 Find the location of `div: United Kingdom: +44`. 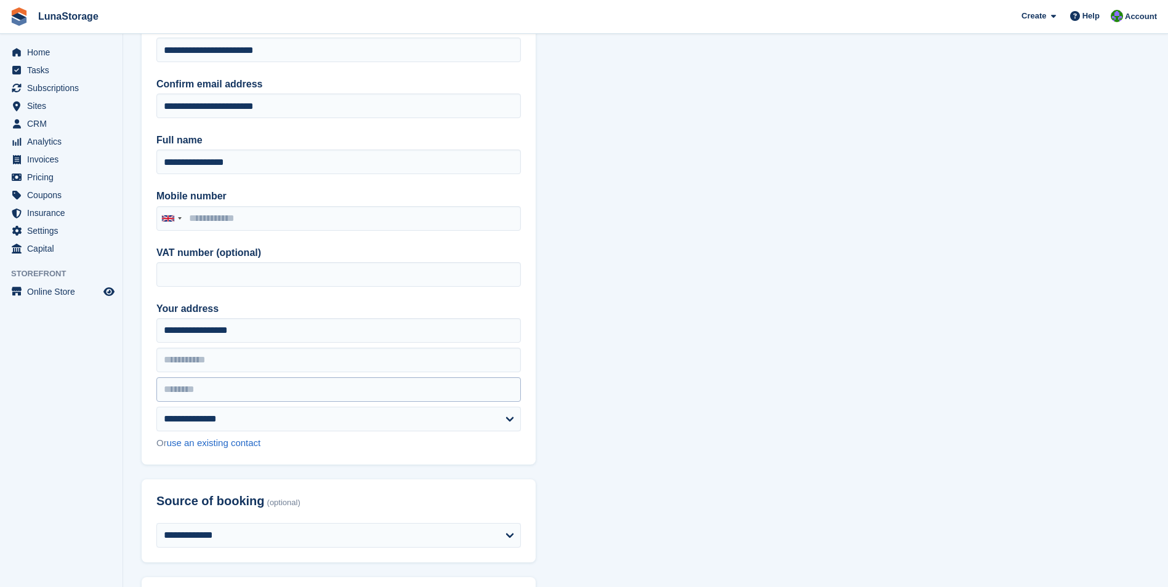

div: United Kingdom: +44 is located at coordinates (171, 218).